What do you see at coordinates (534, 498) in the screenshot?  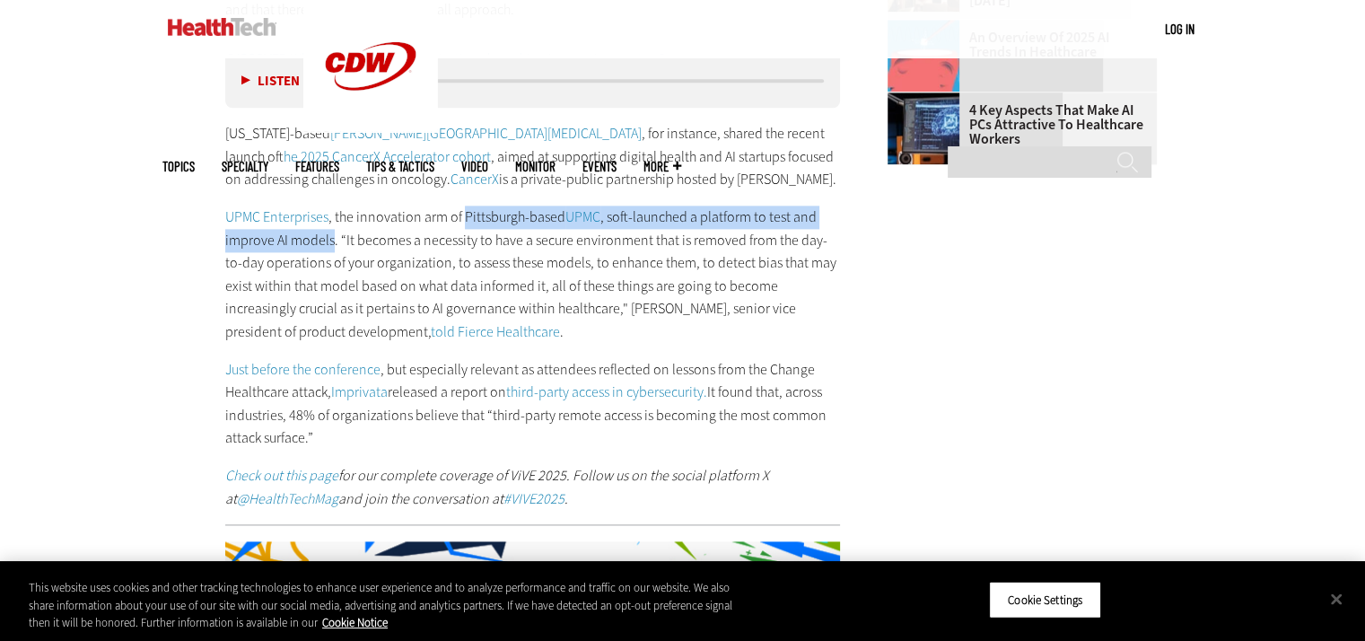 I see `a: #VIVE2025` at bounding box center [534, 498].